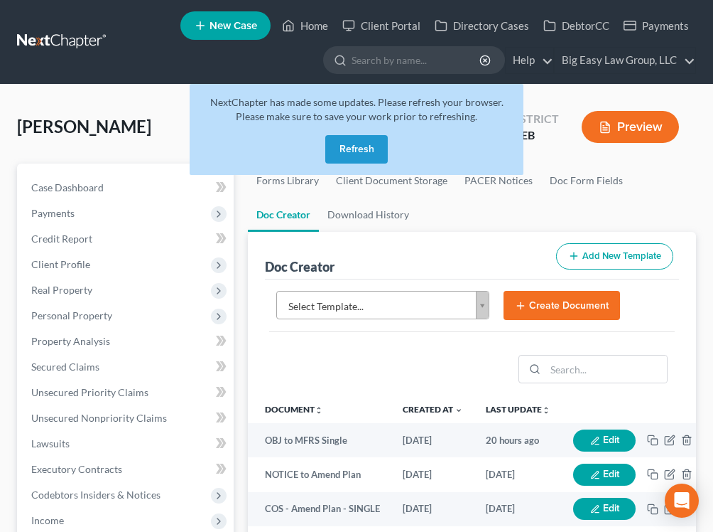 This screenshot has width=713, height=532. I want to click on span: Codebtors Insiders & Notices, so click(96, 494).